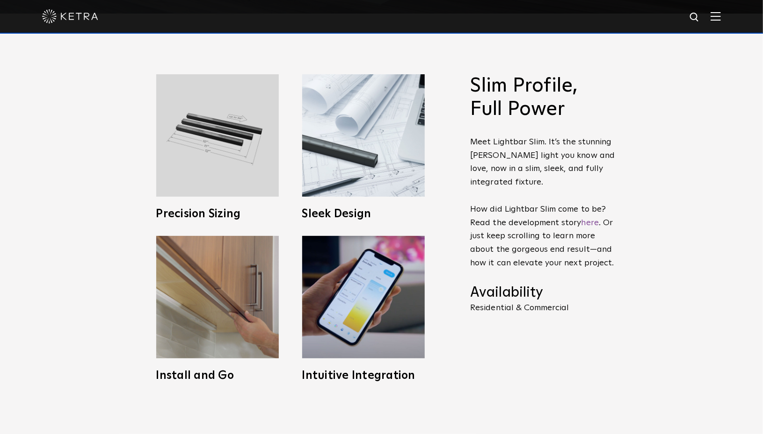  Describe the element at coordinates (590, 223) in the screenshot. I see `a: here` at that location.